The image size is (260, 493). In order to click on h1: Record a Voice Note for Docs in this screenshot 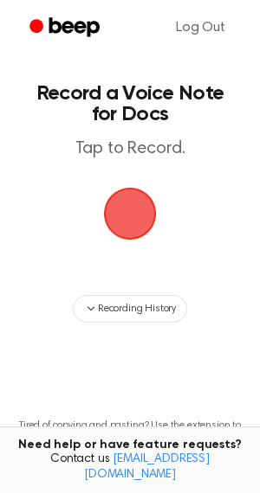, I will do `click(130, 104)`.